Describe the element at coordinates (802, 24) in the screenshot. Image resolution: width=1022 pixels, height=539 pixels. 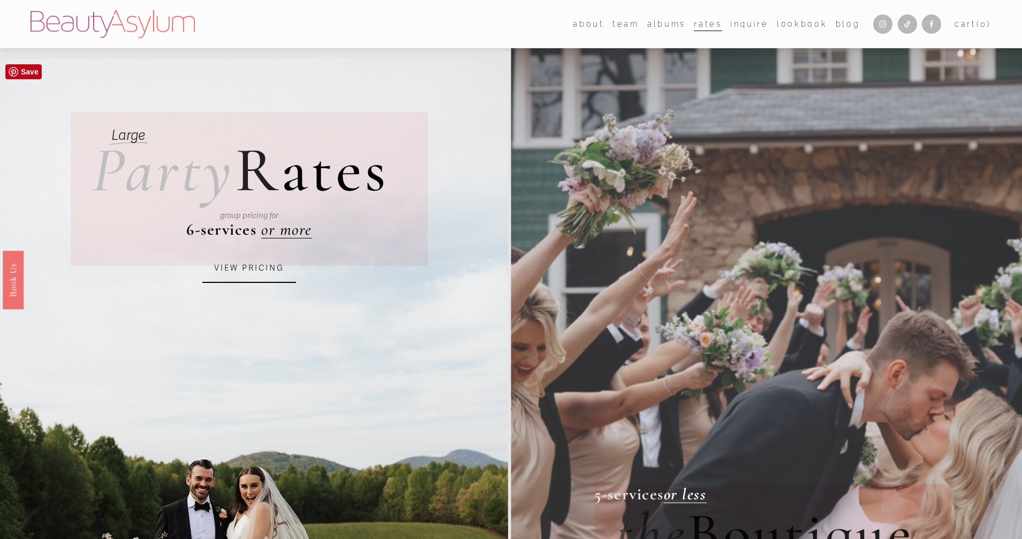
I see `a: Lookbook` at that location.